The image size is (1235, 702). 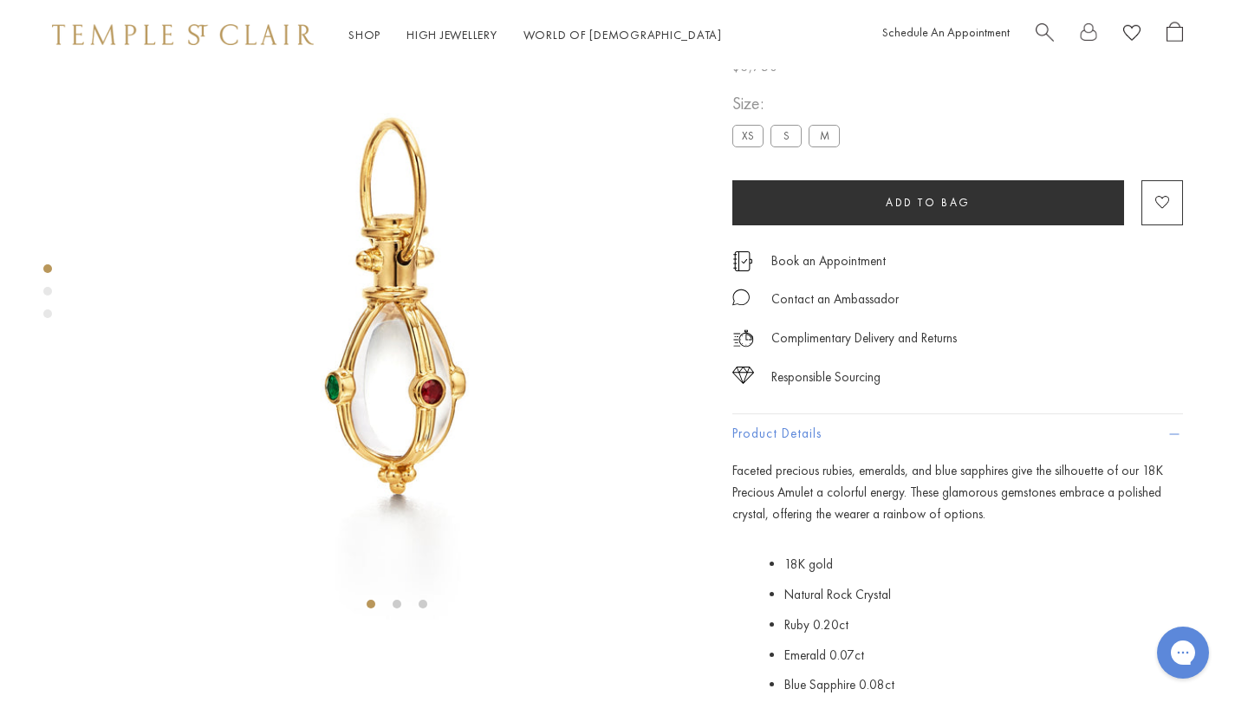 What do you see at coordinates (983, 565) in the screenshot?
I see `li: 18K gold` at bounding box center [983, 565].